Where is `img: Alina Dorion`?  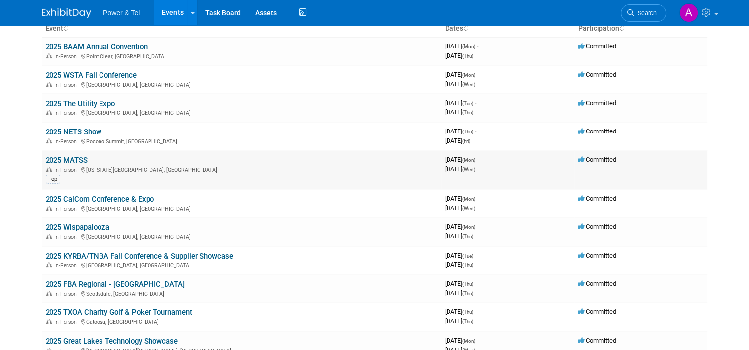
img: Alina Dorion is located at coordinates (688, 13).